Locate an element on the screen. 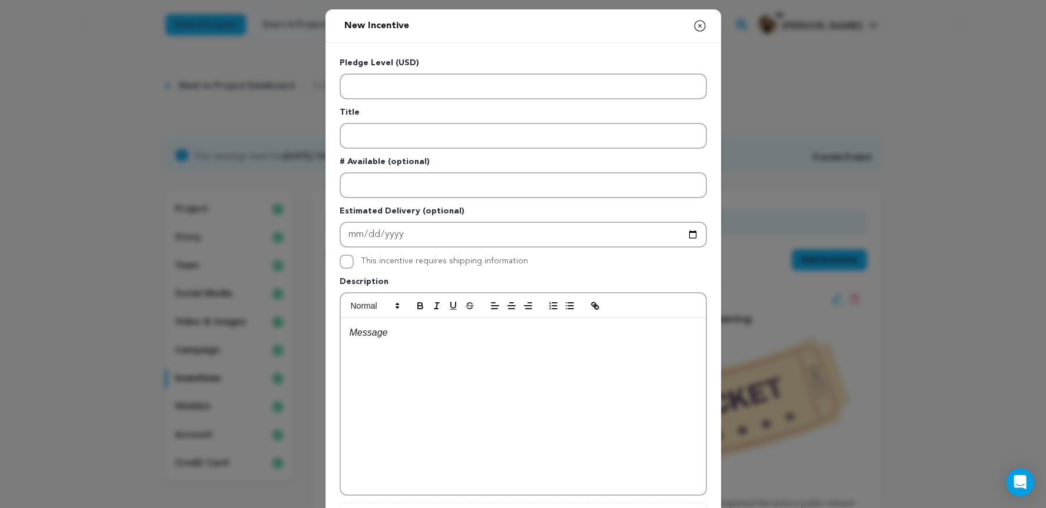 Image resolution: width=1046 pixels, height=508 pixels. input: Enter level is located at coordinates (523, 87).